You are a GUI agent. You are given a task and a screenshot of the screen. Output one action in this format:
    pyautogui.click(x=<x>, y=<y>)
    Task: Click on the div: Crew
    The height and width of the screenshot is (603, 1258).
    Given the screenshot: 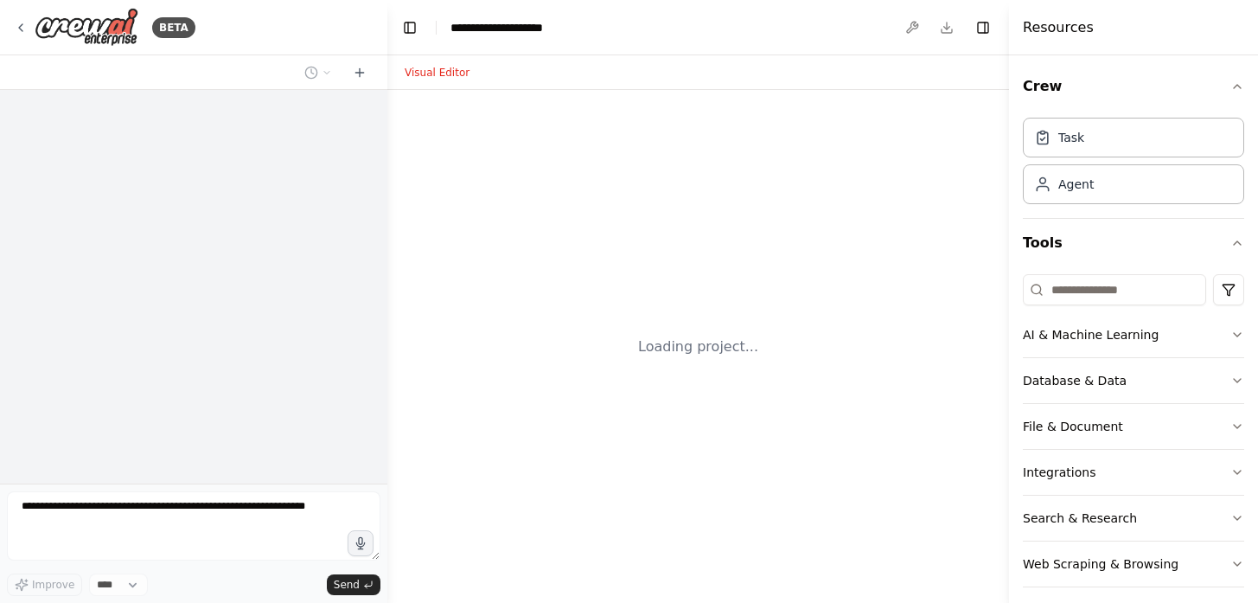 What is the action you would take?
    pyautogui.click(x=1134, y=164)
    